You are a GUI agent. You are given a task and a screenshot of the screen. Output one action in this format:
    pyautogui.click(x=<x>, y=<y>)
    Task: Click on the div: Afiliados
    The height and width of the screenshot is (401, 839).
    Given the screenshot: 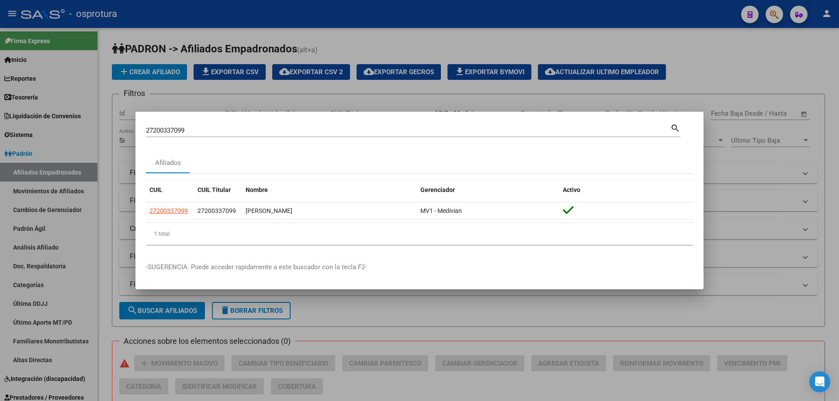 What is the action you would take?
    pyautogui.click(x=168, y=163)
    